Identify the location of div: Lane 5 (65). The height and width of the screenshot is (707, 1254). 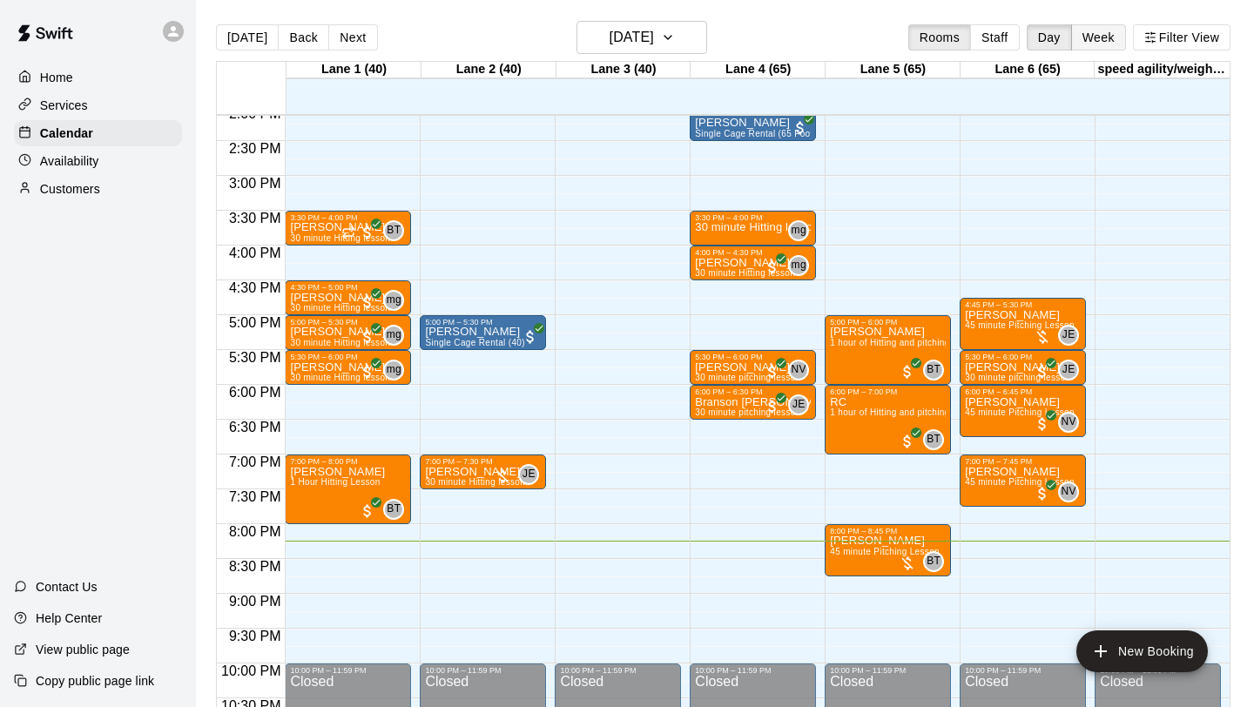
(893, 70).